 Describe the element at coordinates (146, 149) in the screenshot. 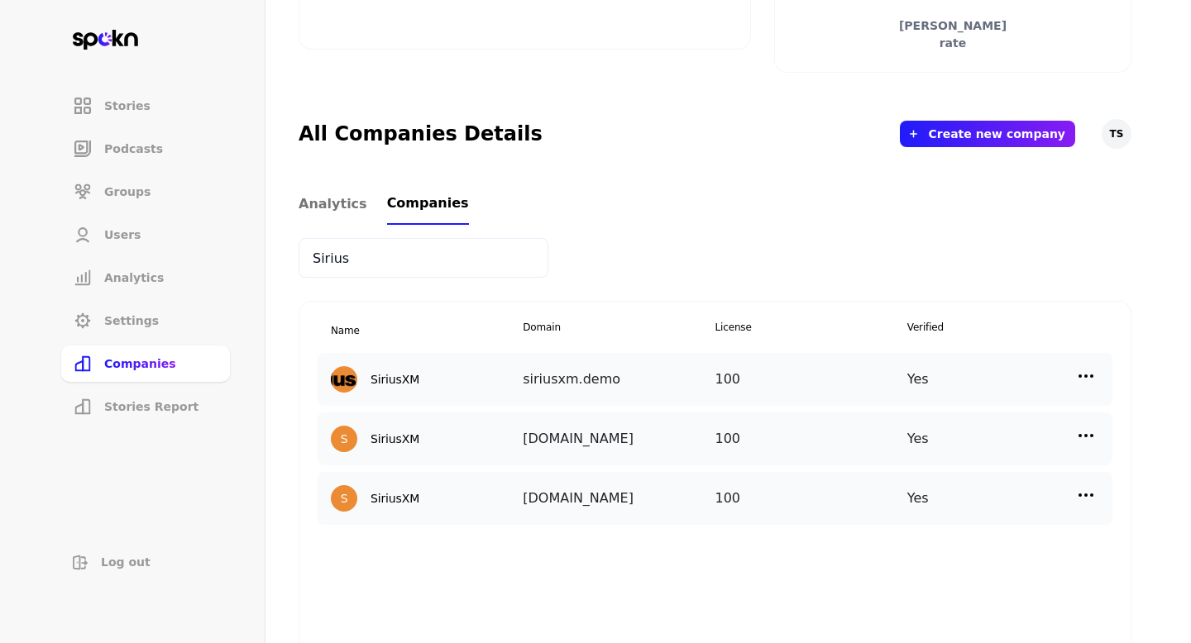

I see `a: Podcasts` at that location.